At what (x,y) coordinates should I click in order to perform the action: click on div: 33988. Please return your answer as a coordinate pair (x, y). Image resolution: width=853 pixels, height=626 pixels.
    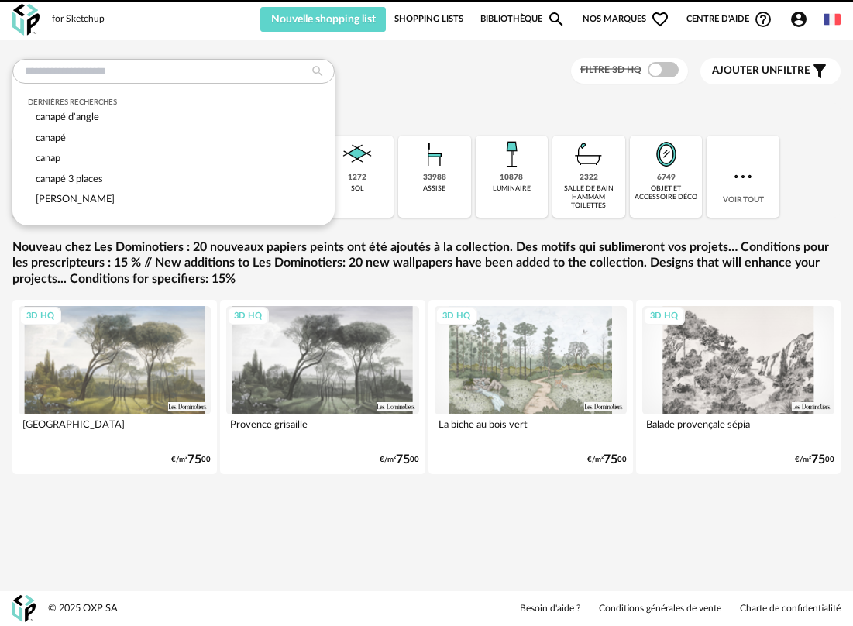
    Looking at the image, I should click on (435, 178).